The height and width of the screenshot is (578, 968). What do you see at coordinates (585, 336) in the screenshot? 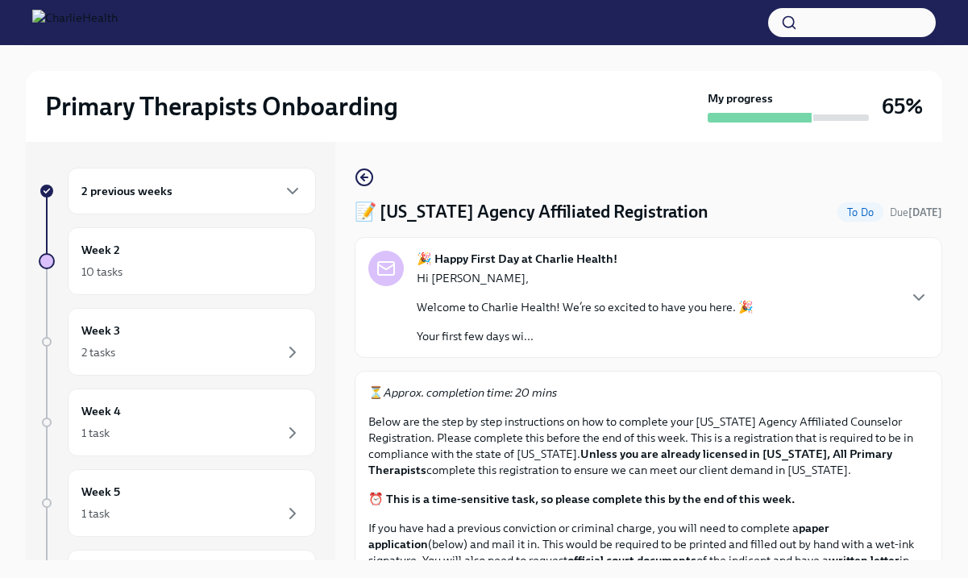
I see `p: Your first few days wi...` at bounding box center [585, 336].